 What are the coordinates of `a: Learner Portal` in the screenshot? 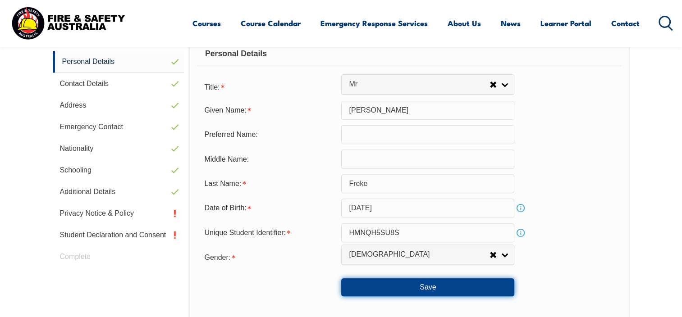 It's located at (566, 23).